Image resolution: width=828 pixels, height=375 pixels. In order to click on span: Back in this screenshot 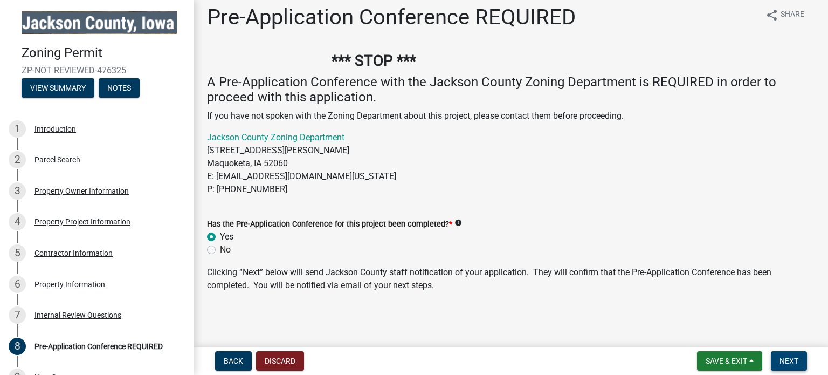, I will do `click(234, 361)`.